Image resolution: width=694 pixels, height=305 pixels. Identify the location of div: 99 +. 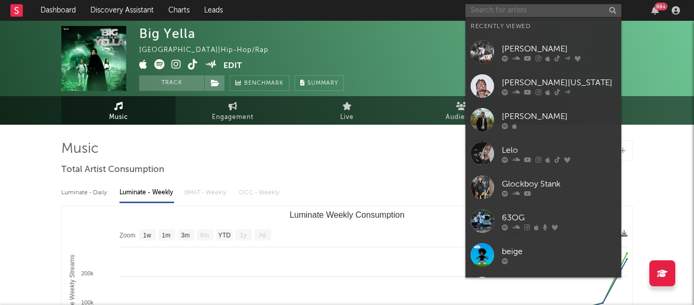
(661, 6).